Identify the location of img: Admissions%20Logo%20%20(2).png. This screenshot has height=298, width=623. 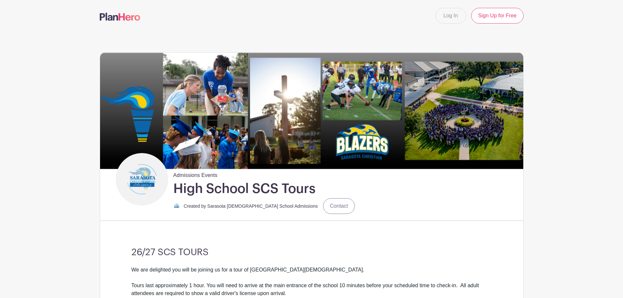
(142, 179).